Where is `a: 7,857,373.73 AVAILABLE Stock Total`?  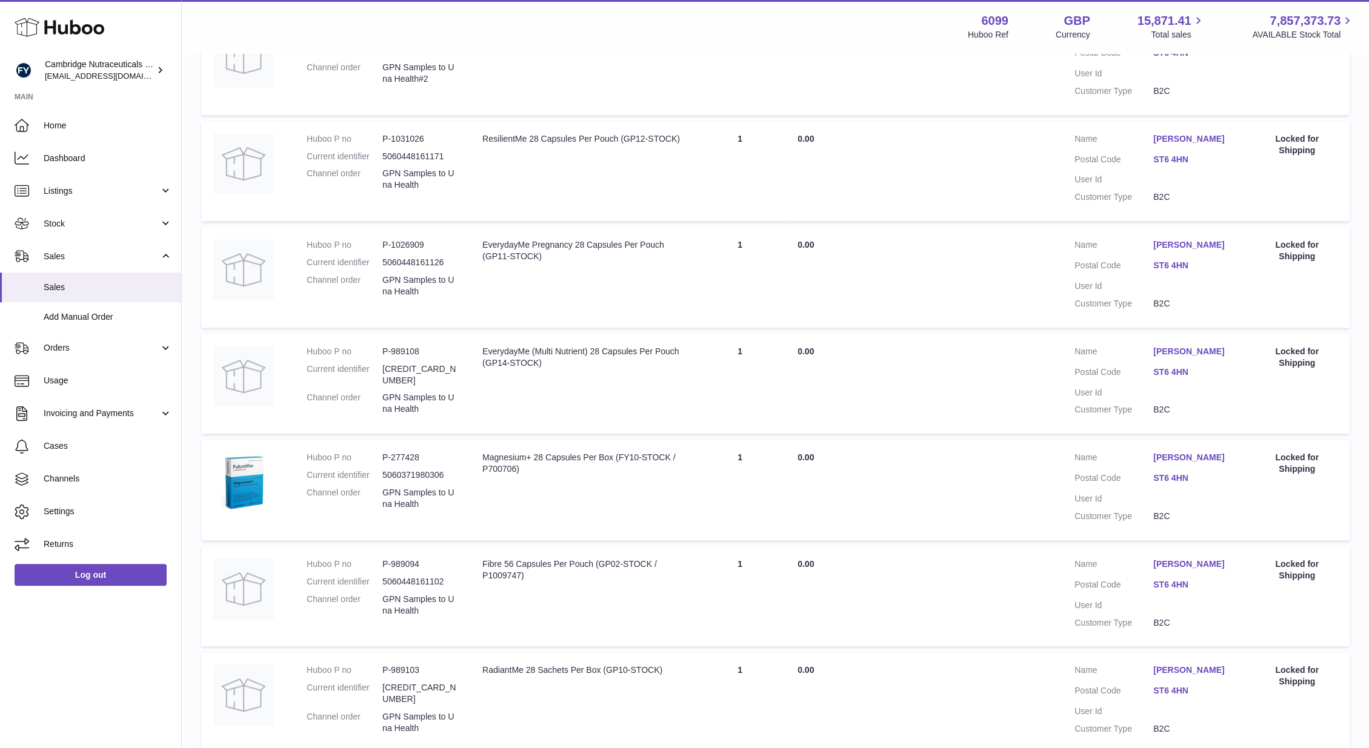
a: 7,857,373.73 AVAILABLE Stock Total is located at coordinates (1303, 27).